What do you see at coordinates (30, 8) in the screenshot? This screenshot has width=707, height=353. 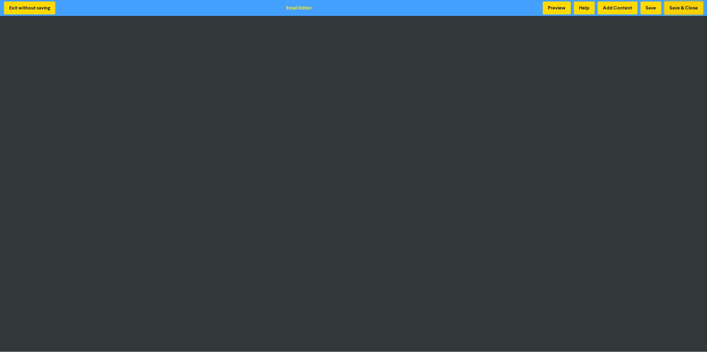 I see `button: Exit without saving` at bounding box center [30, 8].